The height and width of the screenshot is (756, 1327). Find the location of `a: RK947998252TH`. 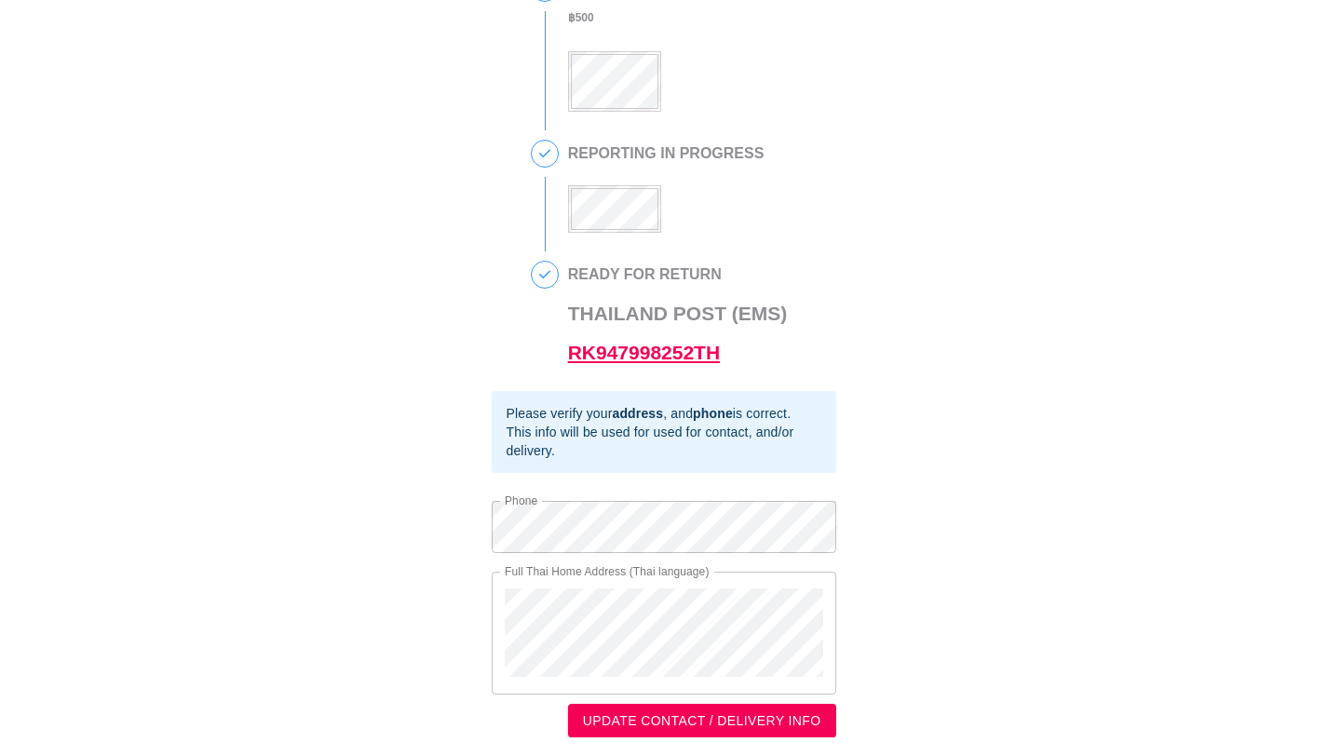

a: RK947998252TH is located at coordinates (644, 352).